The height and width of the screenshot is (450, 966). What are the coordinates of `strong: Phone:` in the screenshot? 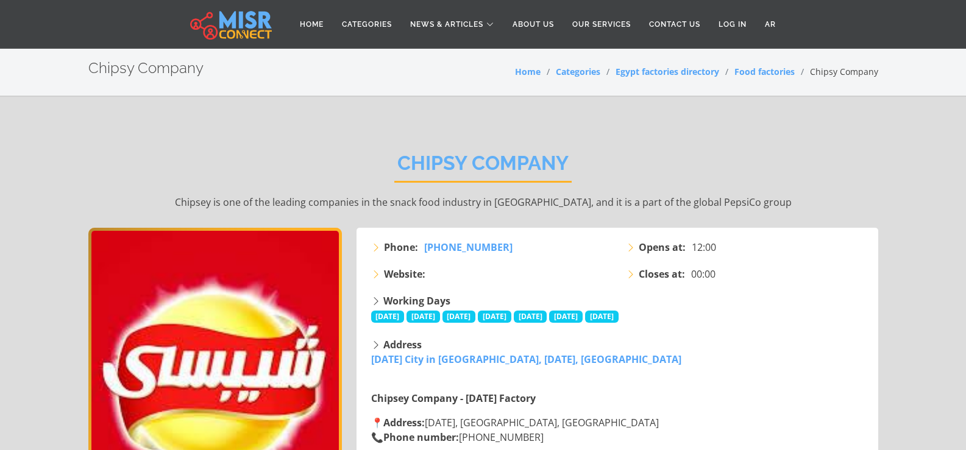 It's located at (401, 247).